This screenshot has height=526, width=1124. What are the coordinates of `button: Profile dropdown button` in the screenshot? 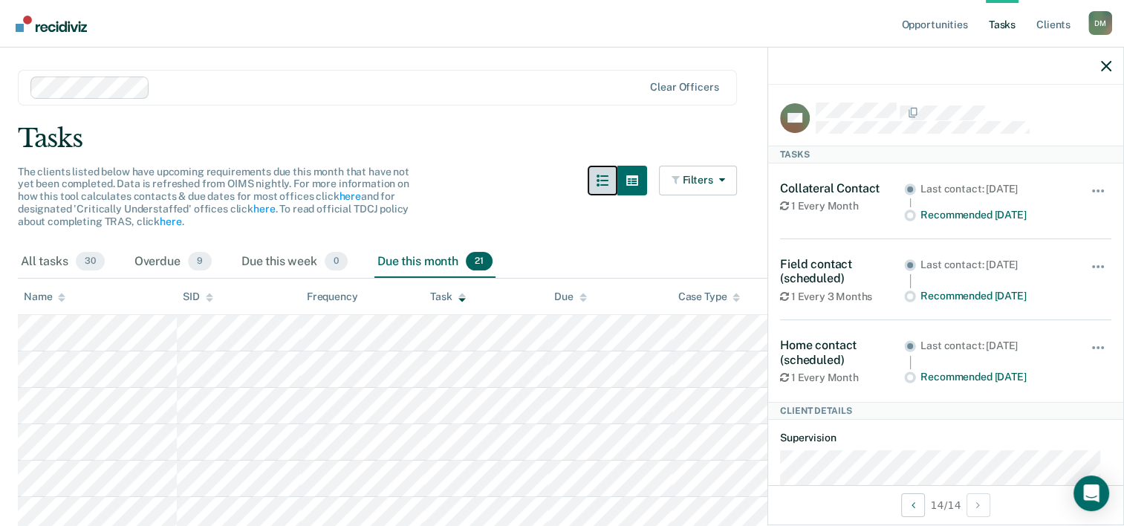 It's located at (1100, 23).